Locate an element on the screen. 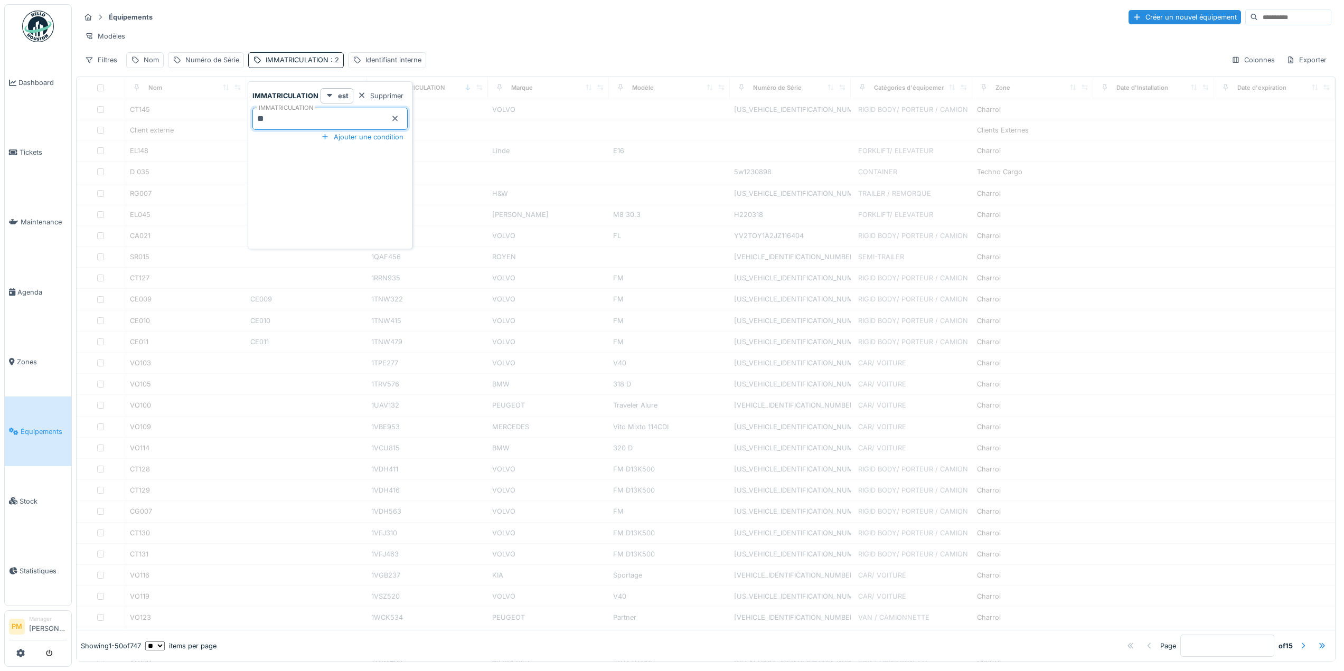 This screenshot has height=671, width=1344. div: Supprimer is located at coordinates (380, 96).